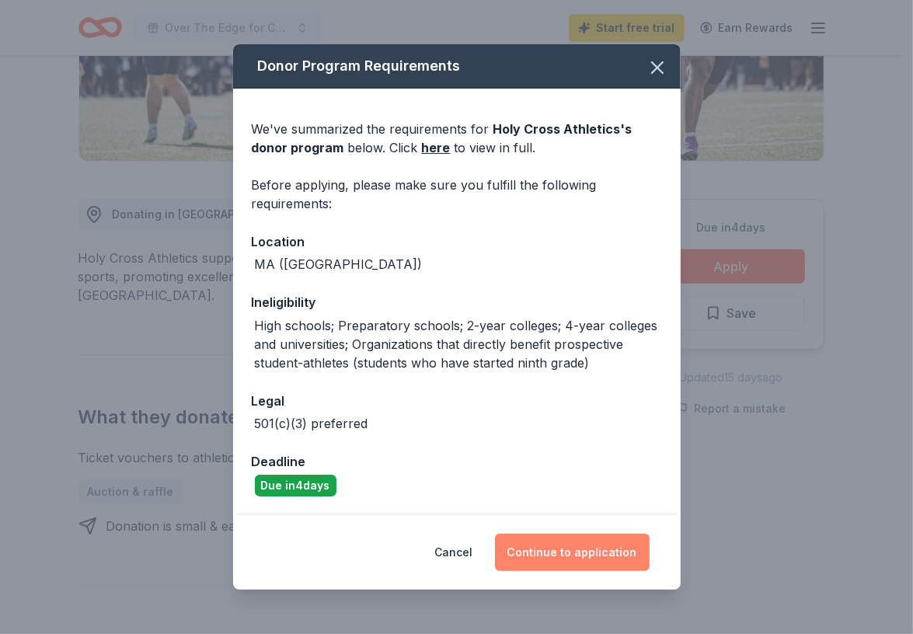 Image resolution: width=913 pixels, height=634 pixels. What do you see at coordinates (312, 424) in the screenshot?
I see `div: 501(c)(3) preferred` at bounding box center [312, 424].